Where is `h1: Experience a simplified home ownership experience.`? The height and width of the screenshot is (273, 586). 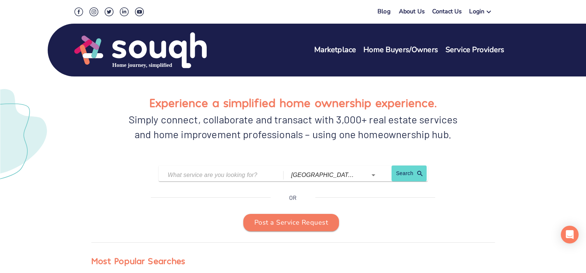
h1: Experience a simplified home ownership experience. is located at coordinates (293, 102).